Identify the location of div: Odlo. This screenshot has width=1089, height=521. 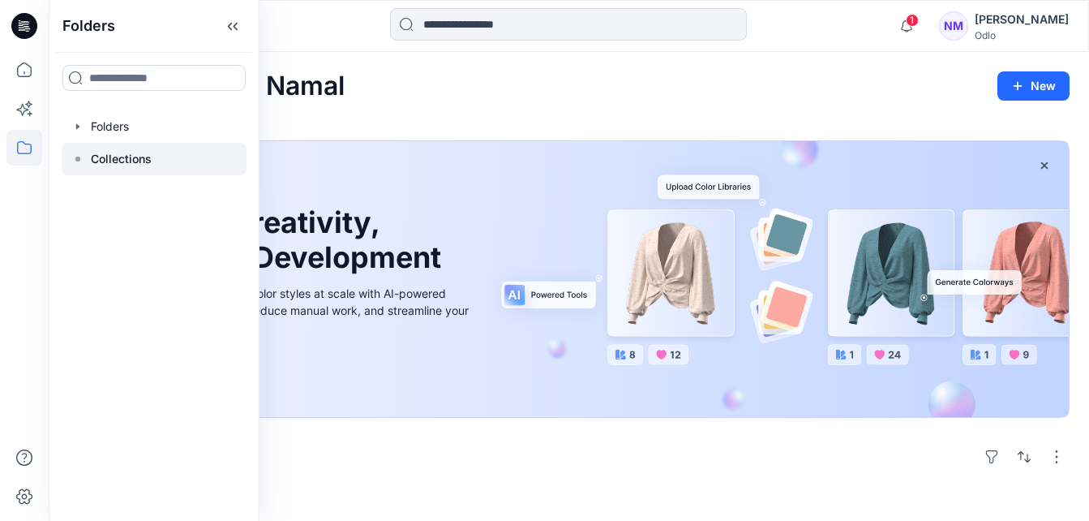
(1022, 35).